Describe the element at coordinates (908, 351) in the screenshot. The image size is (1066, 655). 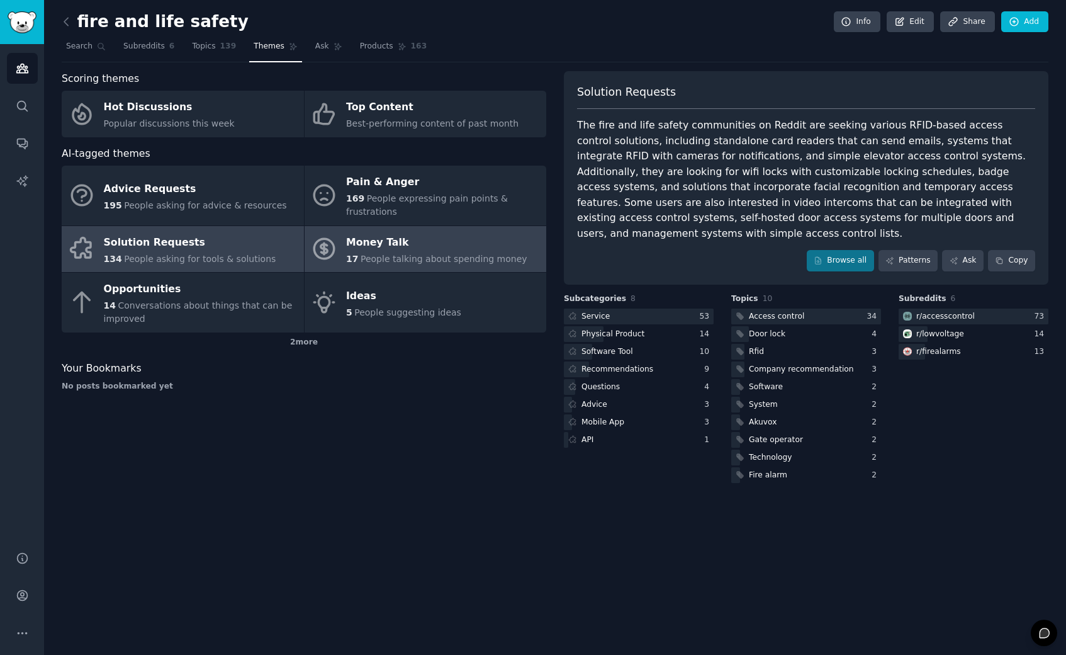
I see `img: firealarms` at that location.